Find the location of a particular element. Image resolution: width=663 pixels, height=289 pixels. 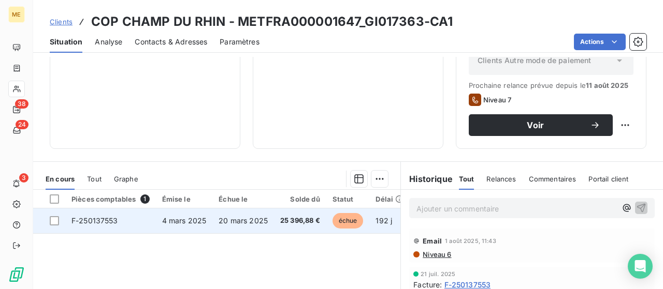

span: Niveau 6 is located at coordinates (436, 255).